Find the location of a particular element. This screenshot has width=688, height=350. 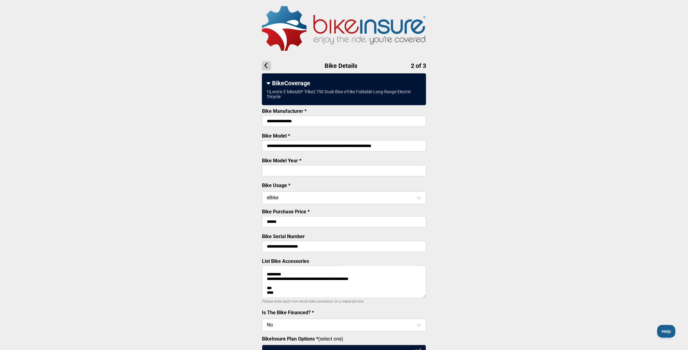

h1: Bike Details is located at coordinates (344, 66).